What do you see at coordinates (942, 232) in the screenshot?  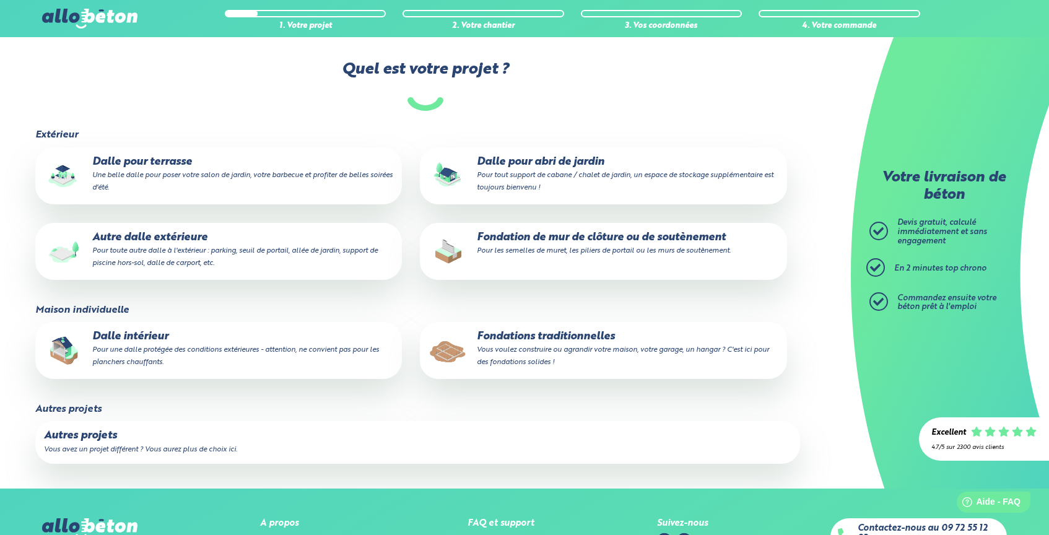 I see `span: Devis gratuit, calculé immédiatement et sans engagement` at bounding box center [942, 232].